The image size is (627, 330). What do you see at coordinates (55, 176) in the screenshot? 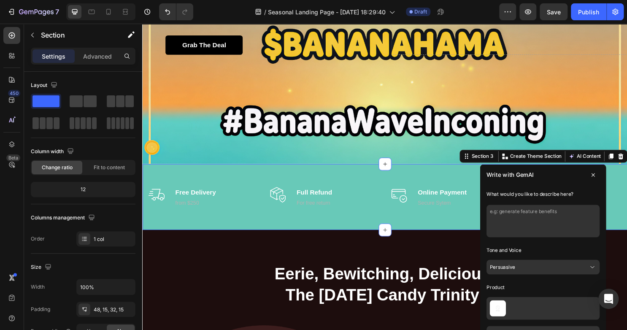
I see `p: Free Delivery` at bounding box center [55, 176].